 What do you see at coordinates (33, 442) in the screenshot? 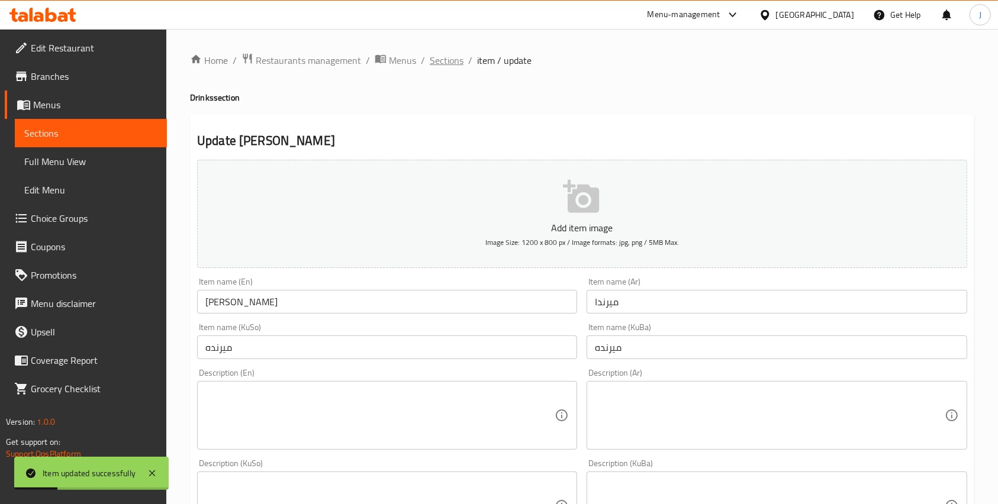
I see `span: Get support on:` at bounding box center [33, 442].